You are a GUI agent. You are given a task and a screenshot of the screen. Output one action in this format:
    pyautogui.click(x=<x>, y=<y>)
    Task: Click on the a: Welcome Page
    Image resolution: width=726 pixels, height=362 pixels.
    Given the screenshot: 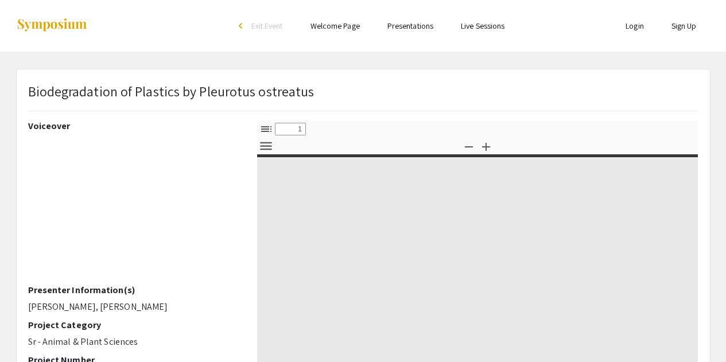 What is the action you would take?
    pyautogui.click(x=335, y=26)
    